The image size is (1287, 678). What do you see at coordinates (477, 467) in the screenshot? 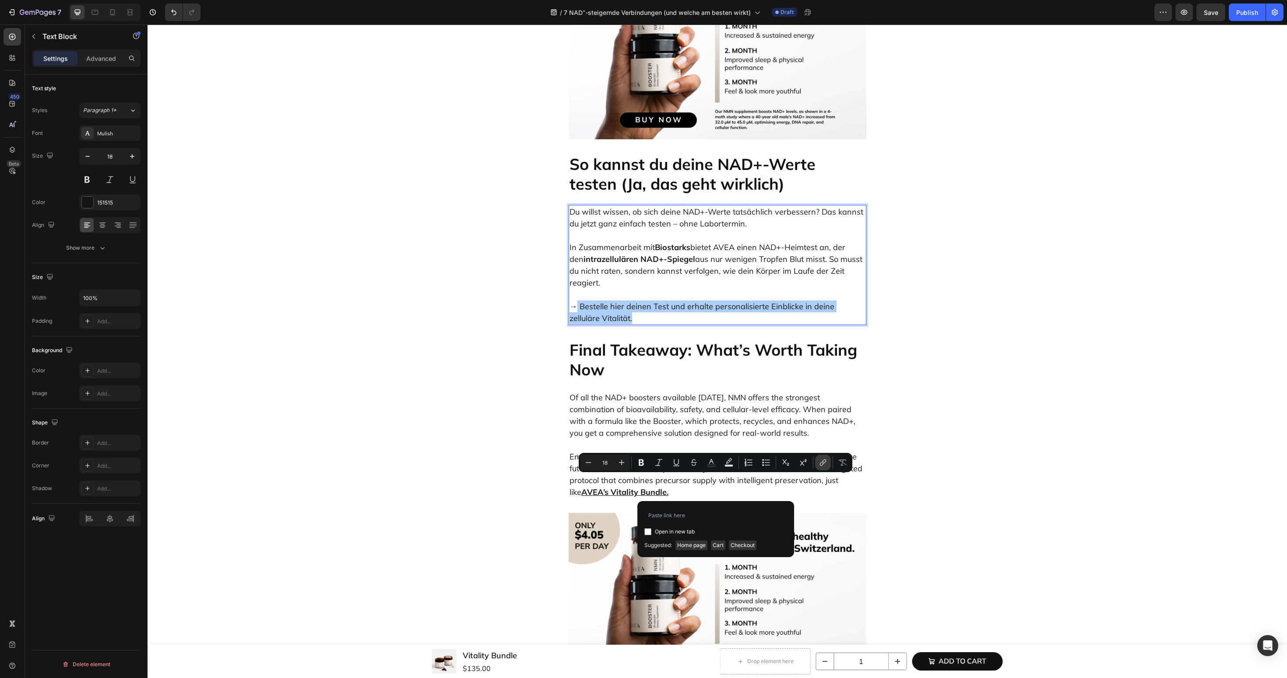
I see `u: AVEA’s Vitality Bundle.` at bounding box center [477, 467].